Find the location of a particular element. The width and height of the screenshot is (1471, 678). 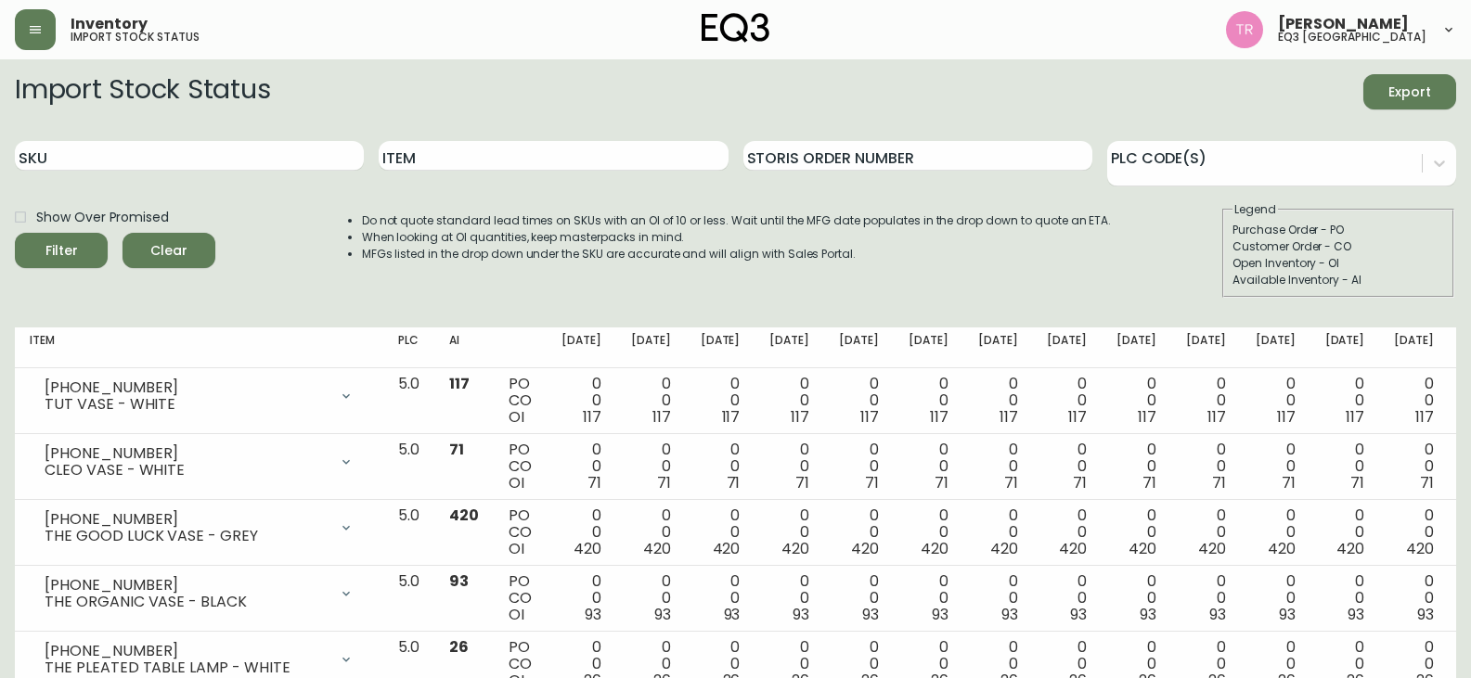

img: 214b9049a7c64896e5c13e8f38ff7a87 is located at coordinates (1245, 30).